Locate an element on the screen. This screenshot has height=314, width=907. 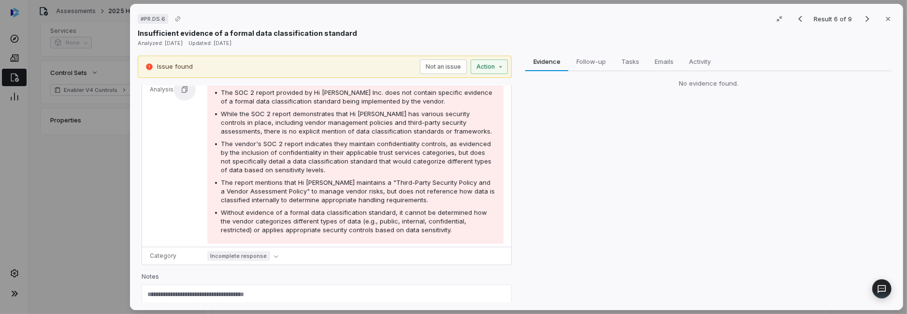
button: Previous result is located at coordinates (800, 19).